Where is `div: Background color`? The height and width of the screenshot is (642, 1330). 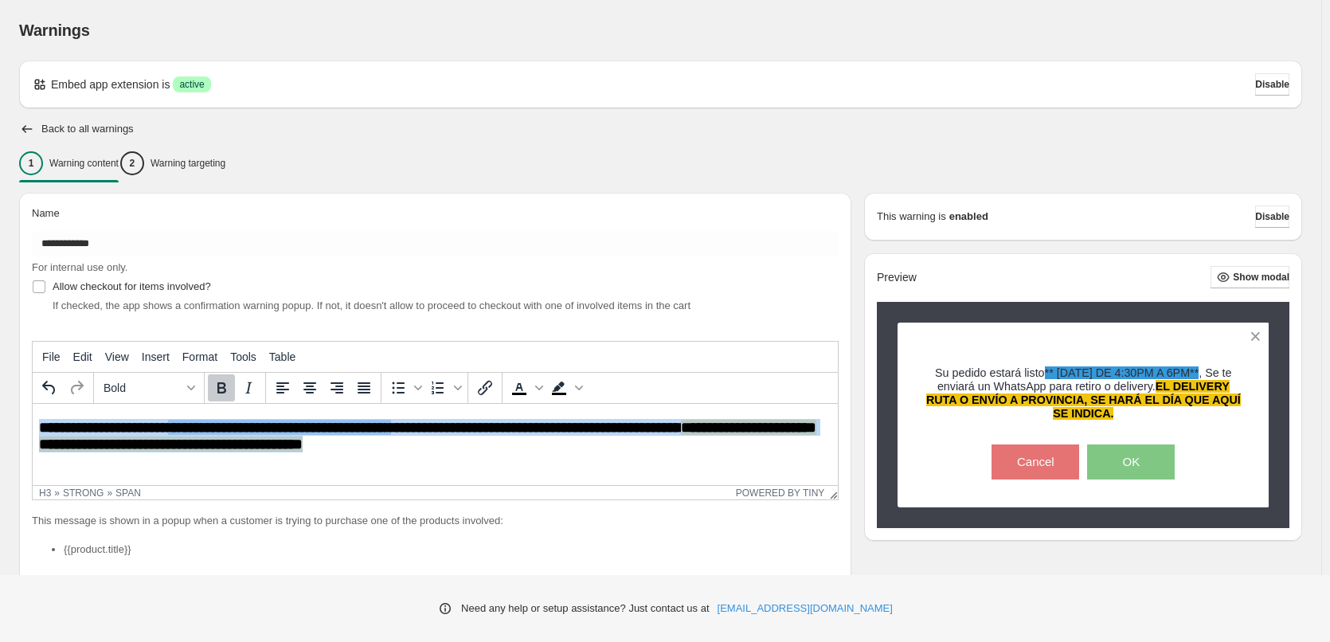 div: Background color is located at coordinates (565, 388).